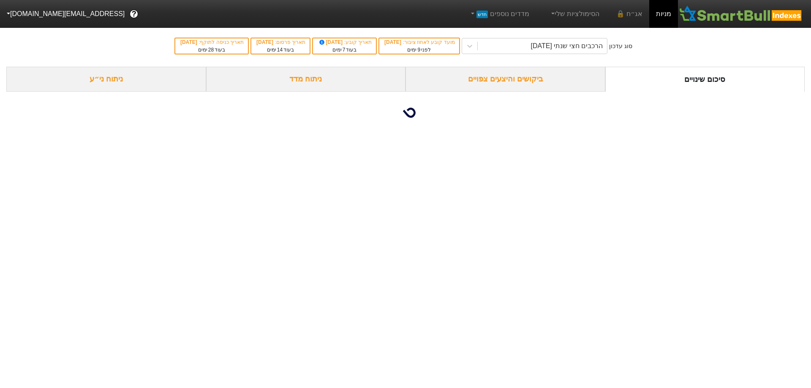 The height and width of the screenshot is (388, 811). Describe the element at coordinates (419, 50) in the screenshot. I see `div: לפני ימים` at that location.